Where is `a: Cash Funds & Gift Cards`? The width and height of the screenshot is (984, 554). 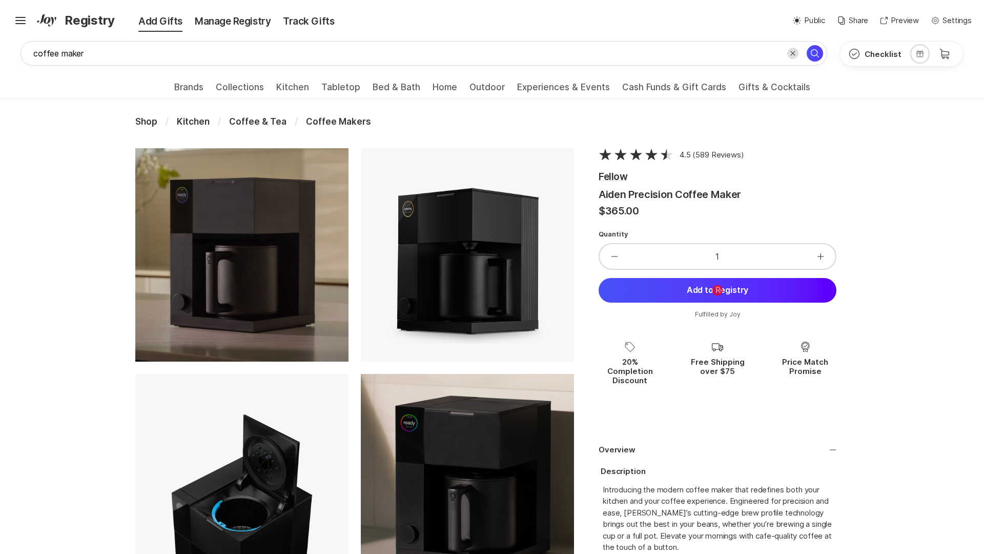
a: Cash Funds & Gift Cards is located at coordinates (674, 90).